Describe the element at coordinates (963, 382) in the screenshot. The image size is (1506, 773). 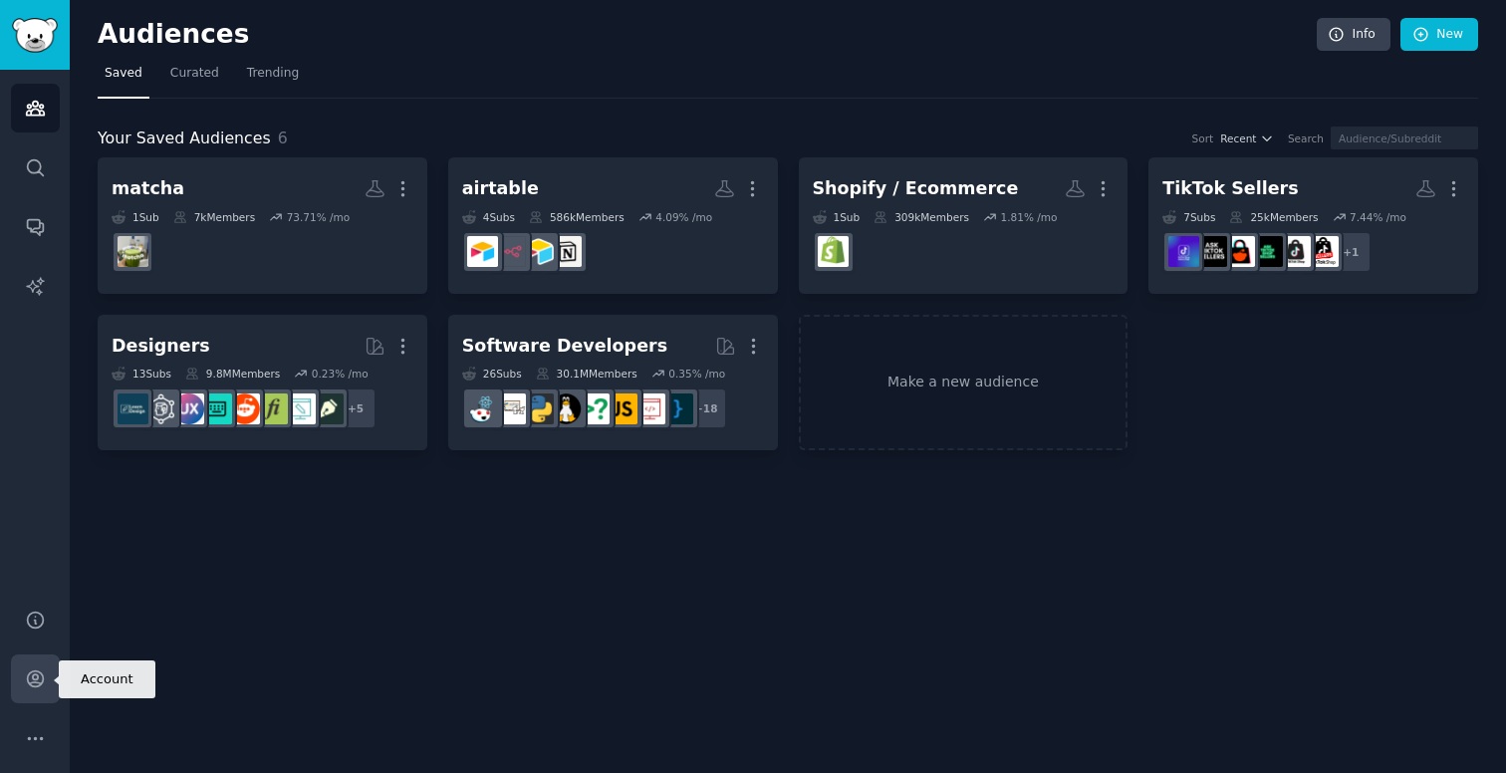
I see `a: Make a new audience` at that location.